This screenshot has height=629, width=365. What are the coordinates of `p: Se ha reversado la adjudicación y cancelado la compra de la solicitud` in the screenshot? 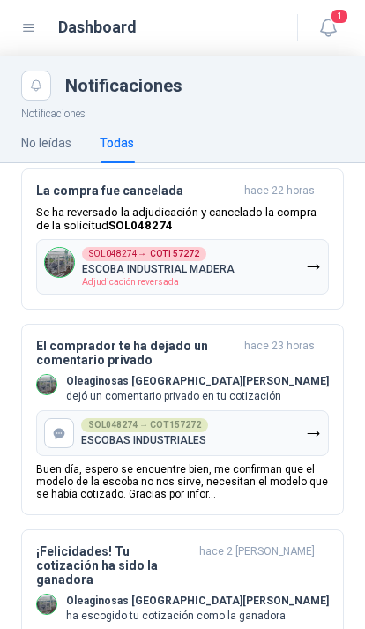 It's located at (183, 219).